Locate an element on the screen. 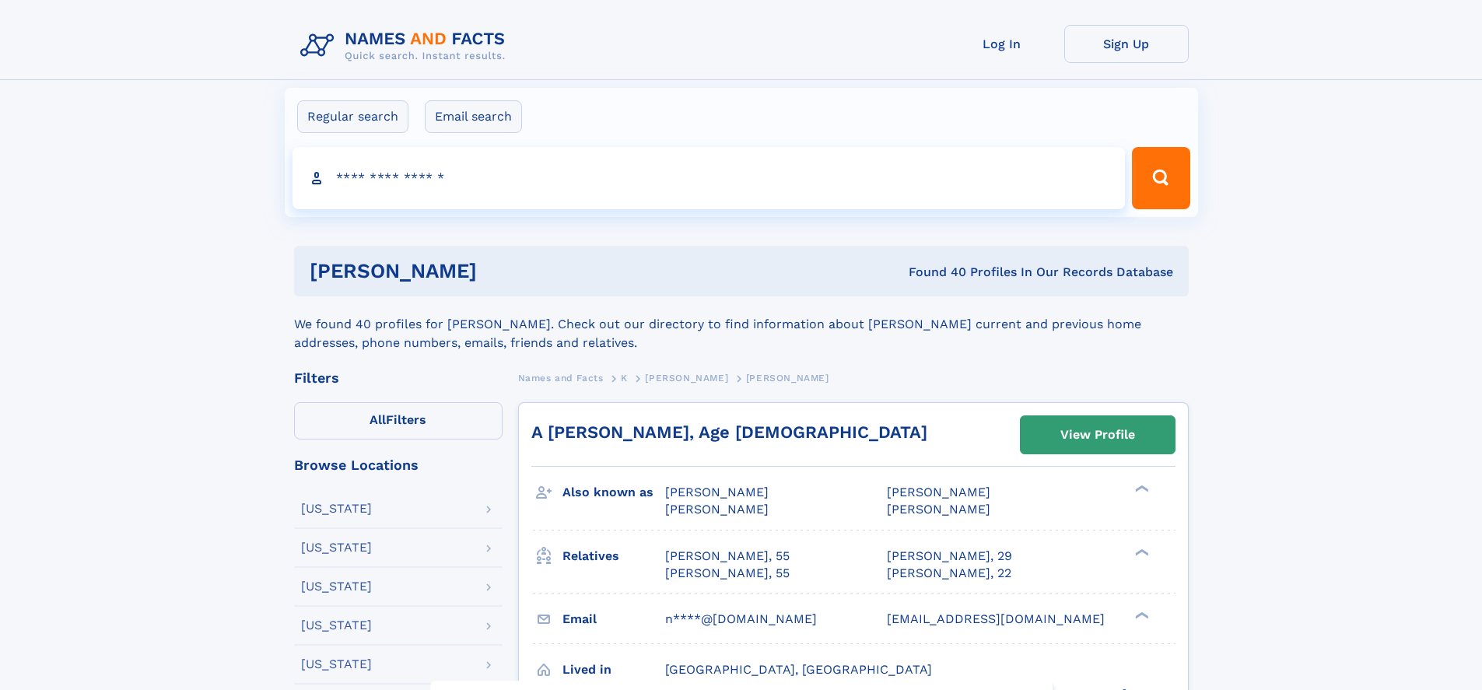  label: Filters is located at coordinates (398, 421).